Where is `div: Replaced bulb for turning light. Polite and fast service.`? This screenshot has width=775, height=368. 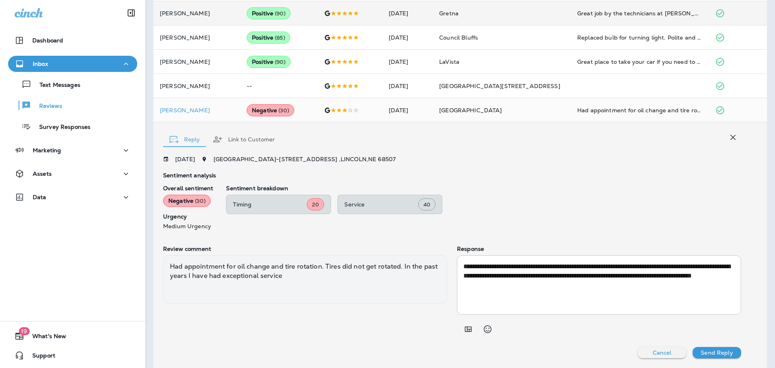 div: Replaced bulb for turning light. Polite and fast service. is located at coordinates (640, 38).